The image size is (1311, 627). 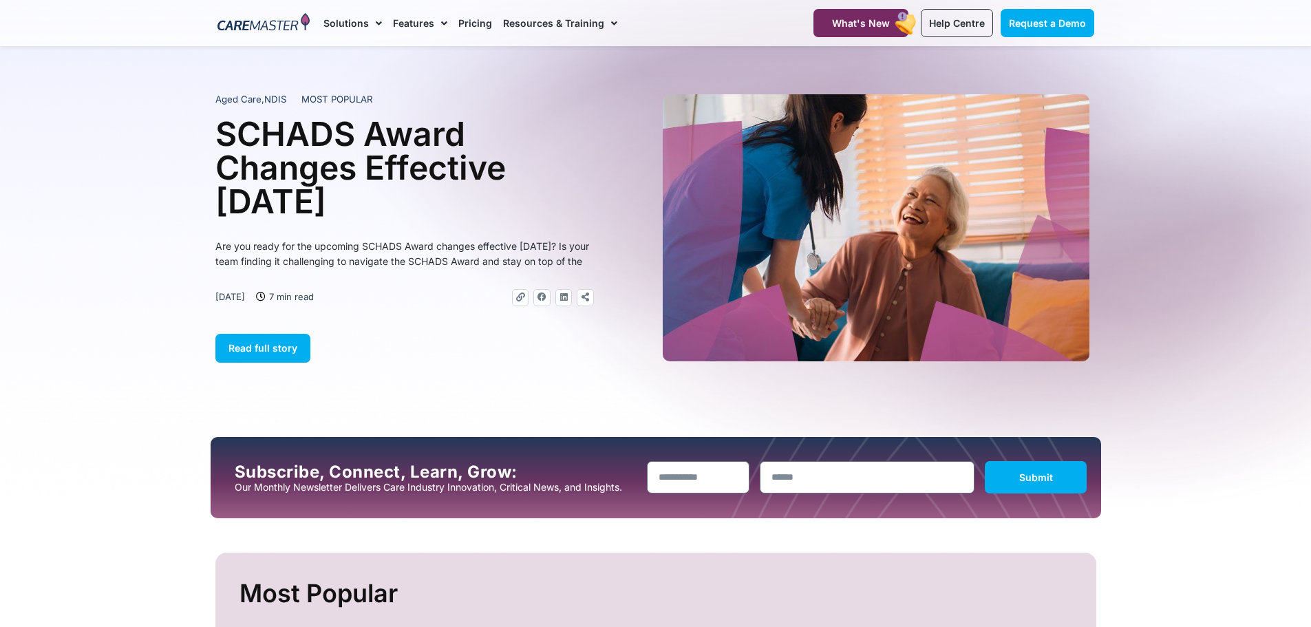 What do you see at coordinates (290, 297) in the screenshot?
I see `span: 7 min read` at bounding box center [290, 297].